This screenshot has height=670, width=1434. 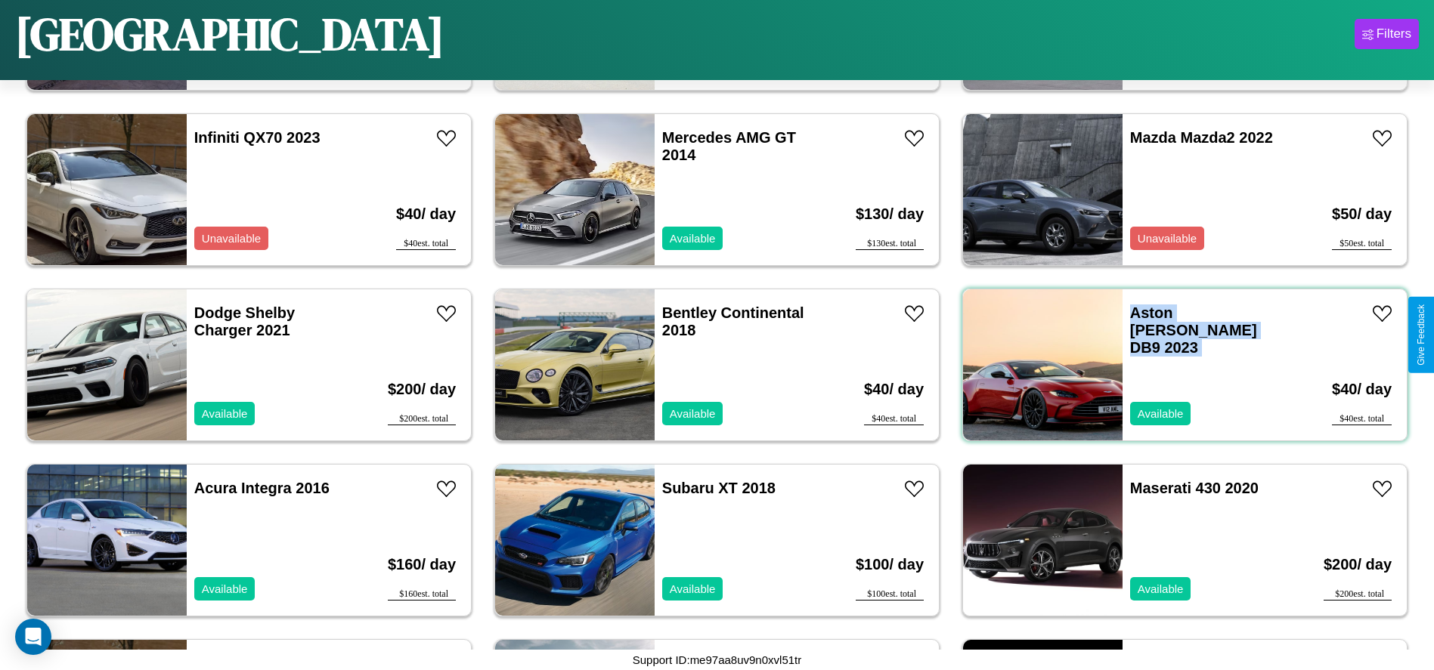 What do you see at coordinates (422, 565) in the screenshot?
I see `h3: $ 160 / day` at bounding box center [422, 565].